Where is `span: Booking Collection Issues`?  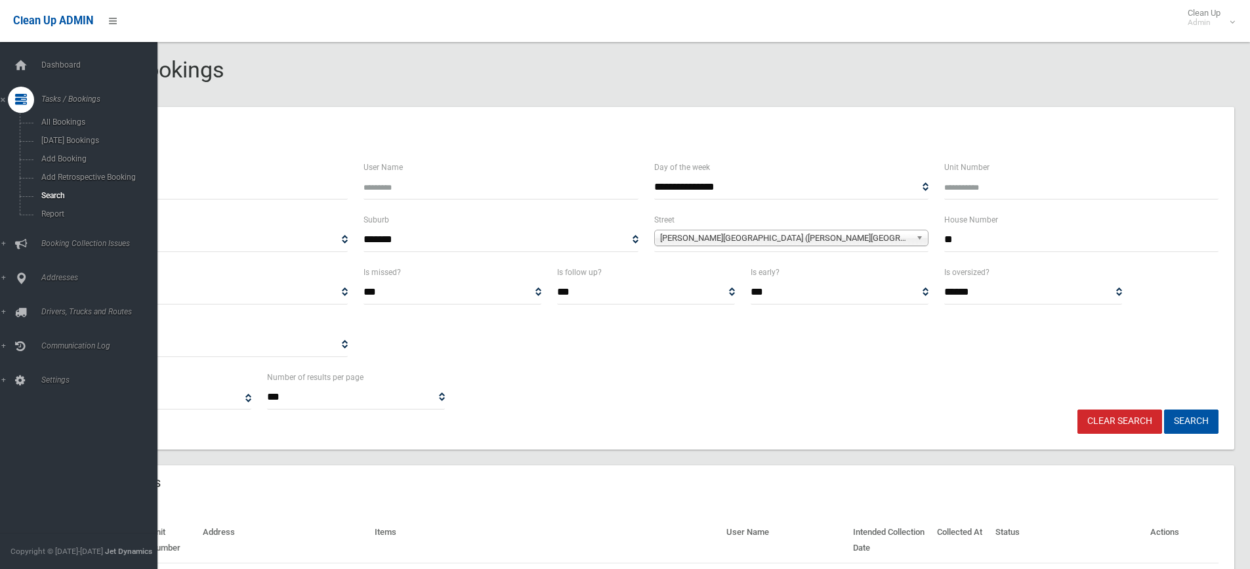 span: Booking Collection Issues is located at coordinates (102, 243).